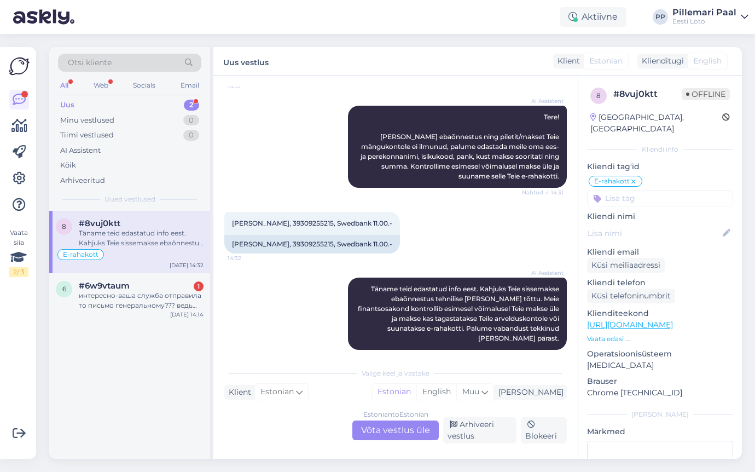 The width and height of the screenshot is (755, 472). What do you see at coordinates (19, 252) in the screenshot?
I see `div: Vaata siia` at bounding box center [19, 252].